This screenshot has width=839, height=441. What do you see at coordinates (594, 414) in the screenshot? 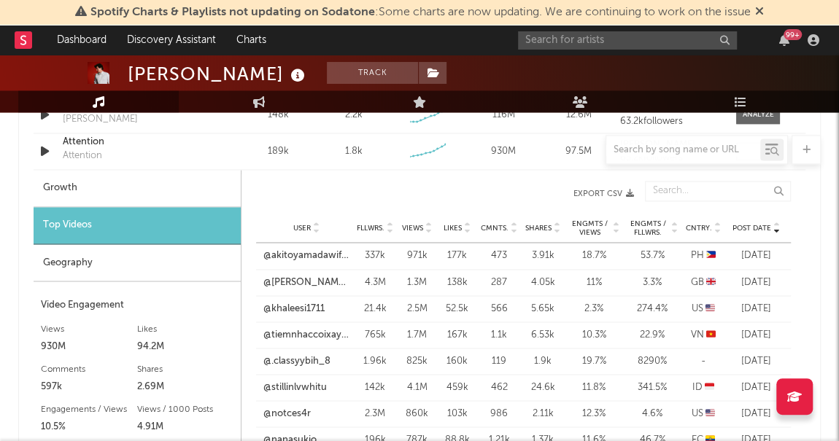
I see `div: 12.3 %` at bounding box center [594, 414].